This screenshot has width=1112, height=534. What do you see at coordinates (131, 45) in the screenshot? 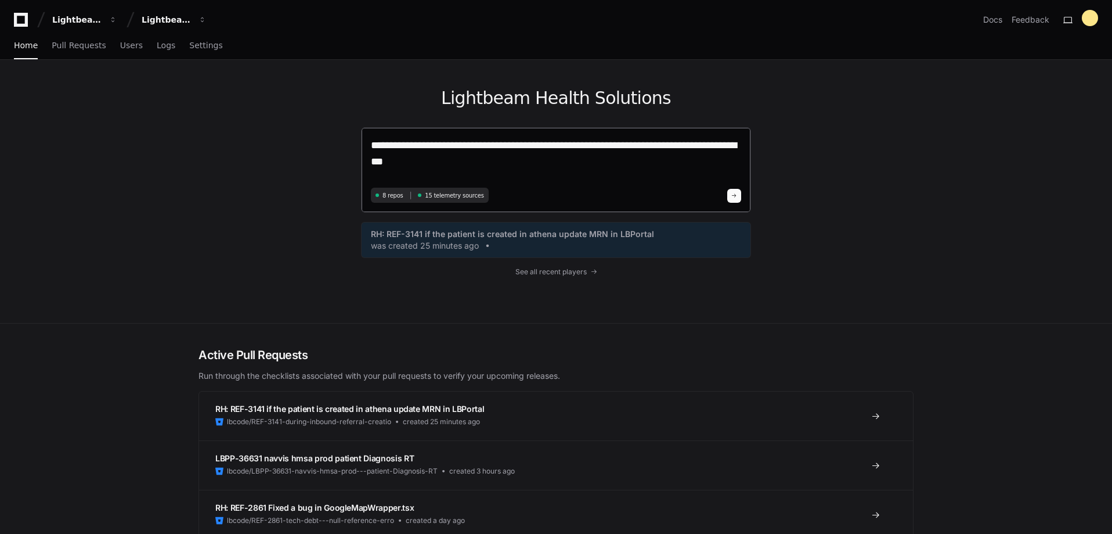
I see `span: Users` at bounding box center [131, 45].